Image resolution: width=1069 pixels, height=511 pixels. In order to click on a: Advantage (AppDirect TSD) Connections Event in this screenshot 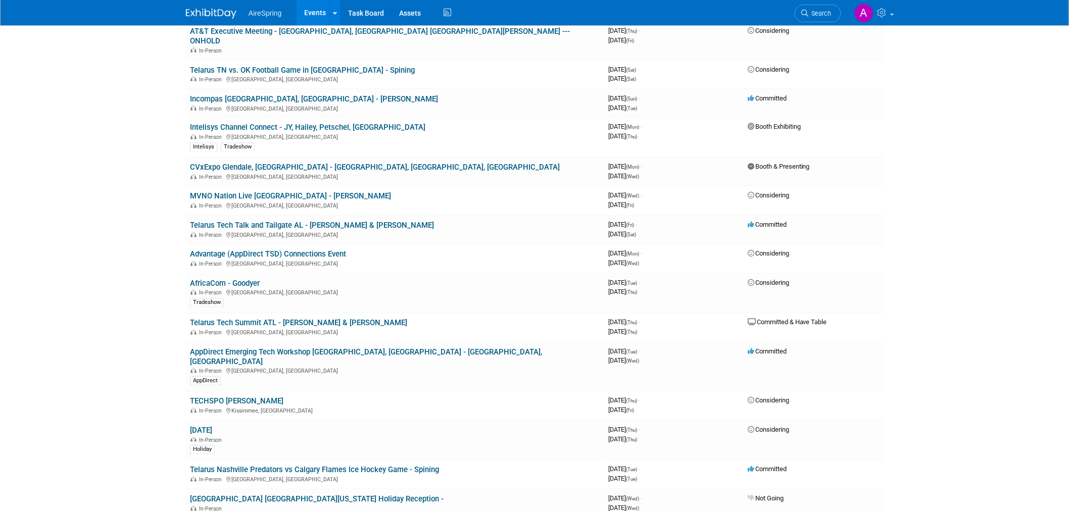, I will do `click(268, 255)`.